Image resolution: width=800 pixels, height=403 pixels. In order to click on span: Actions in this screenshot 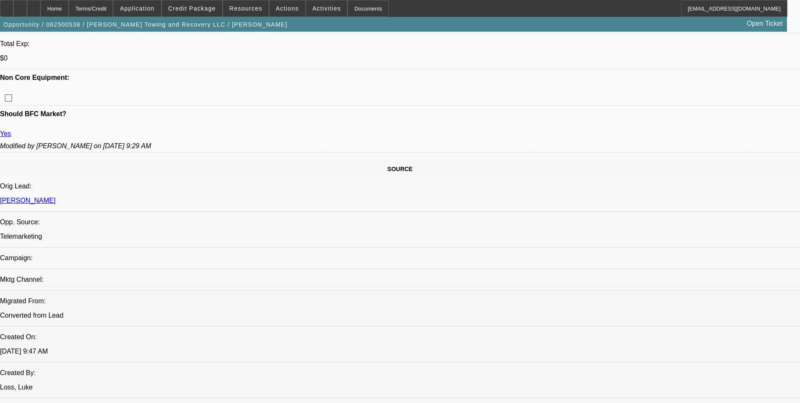, I will do `click(287, 8)`.